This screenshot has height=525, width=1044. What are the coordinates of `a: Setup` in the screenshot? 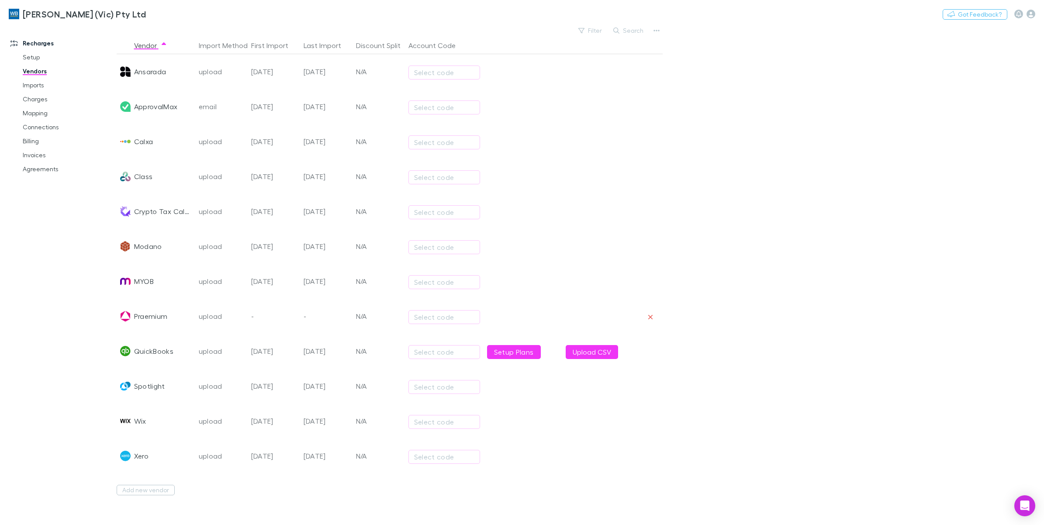 It's located at (69, 57).